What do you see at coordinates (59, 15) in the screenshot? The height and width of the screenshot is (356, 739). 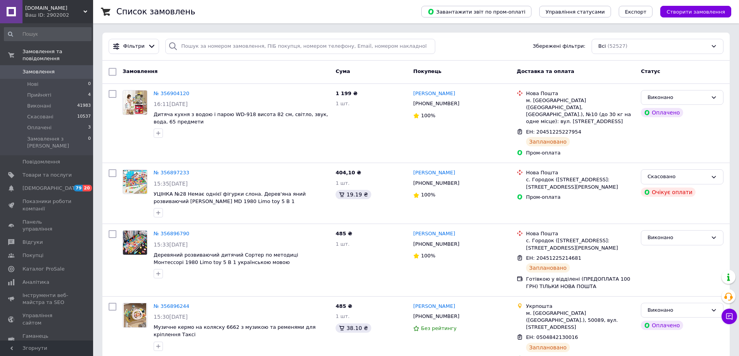 I see `div: Ваш ID: 2902002` at bounding box center [59, 15].